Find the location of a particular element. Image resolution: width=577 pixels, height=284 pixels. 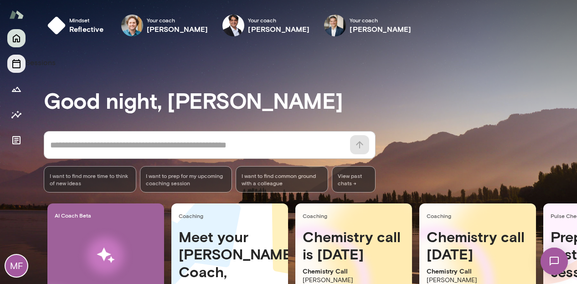

div: MF is located at coordinates (16, 266).